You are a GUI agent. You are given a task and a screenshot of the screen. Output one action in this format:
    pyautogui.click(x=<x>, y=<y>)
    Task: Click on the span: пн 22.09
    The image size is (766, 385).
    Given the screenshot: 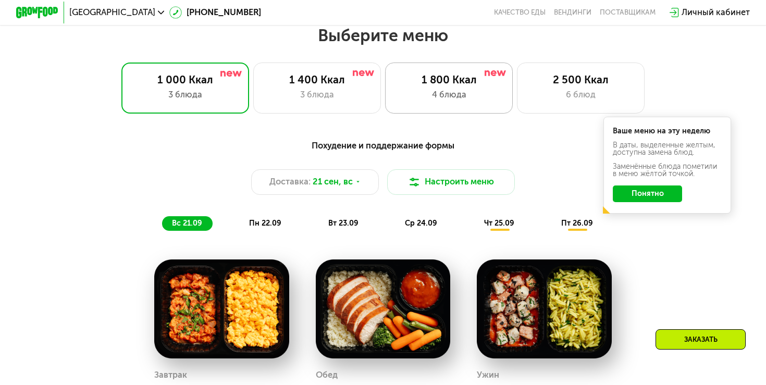 What is the action you would take?
    pyautogui.click(x=265, y=223)
    